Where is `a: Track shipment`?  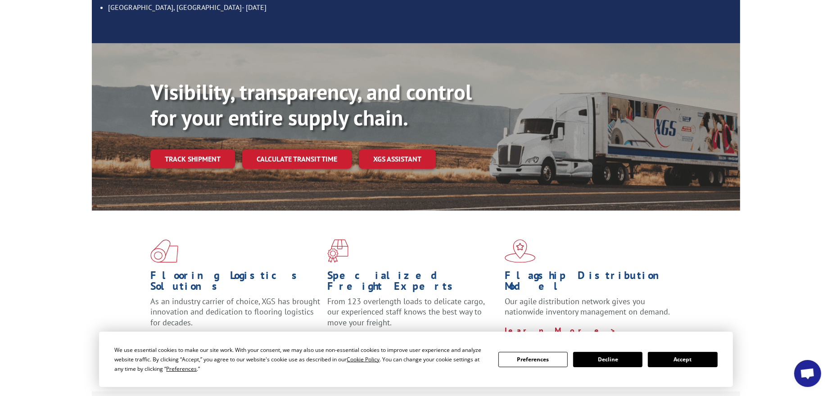 a: Track shipment is located at coordinates (193, 159).